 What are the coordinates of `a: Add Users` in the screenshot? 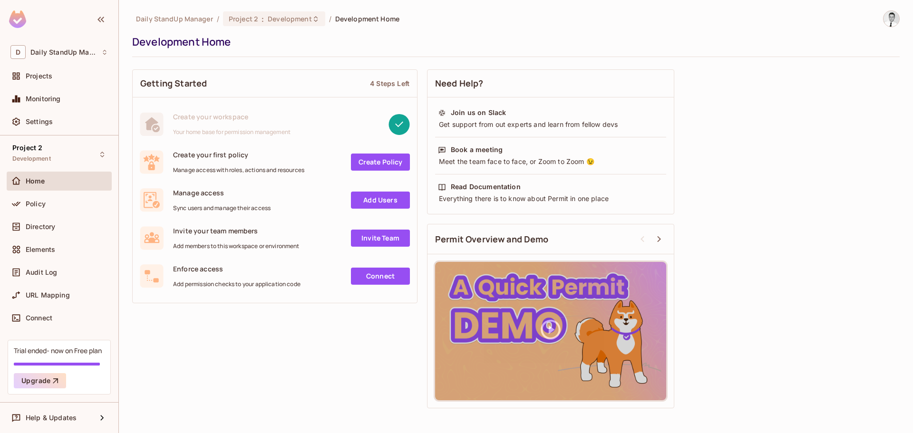 It's located at (380, 200).